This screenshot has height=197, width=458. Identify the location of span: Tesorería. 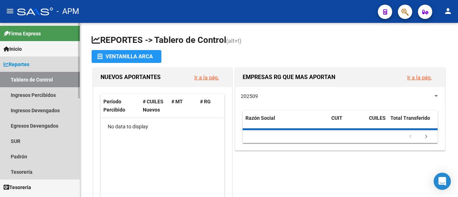
(17, 188).